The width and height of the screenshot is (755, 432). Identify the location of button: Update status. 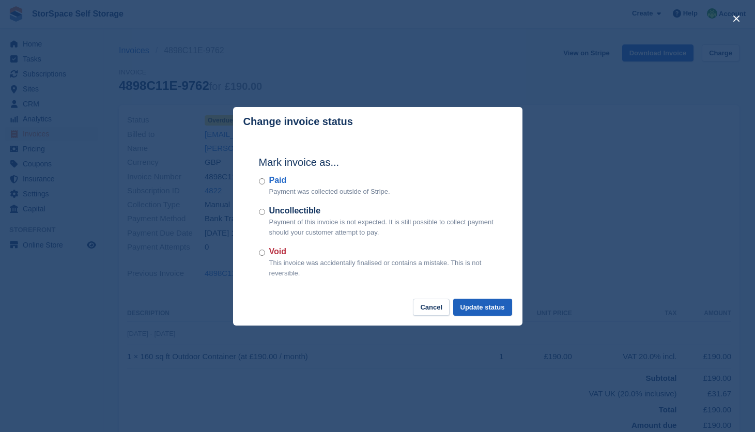
(483, 307).